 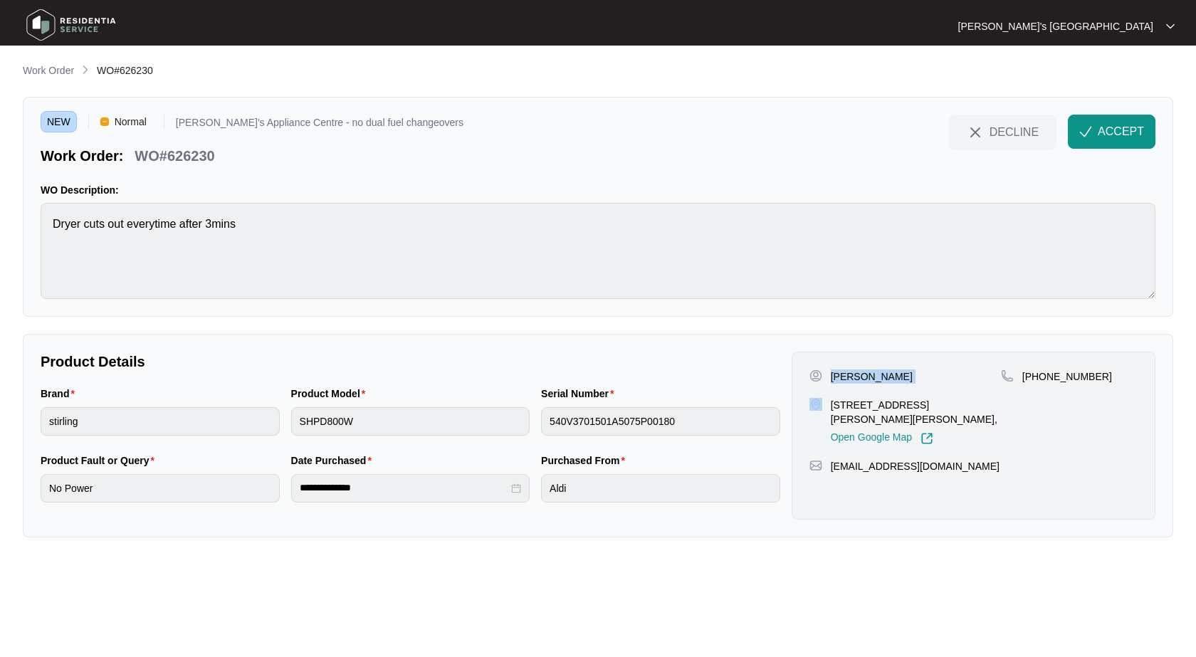 I want to click on label: Purchased From, so click(x=586, y=461).